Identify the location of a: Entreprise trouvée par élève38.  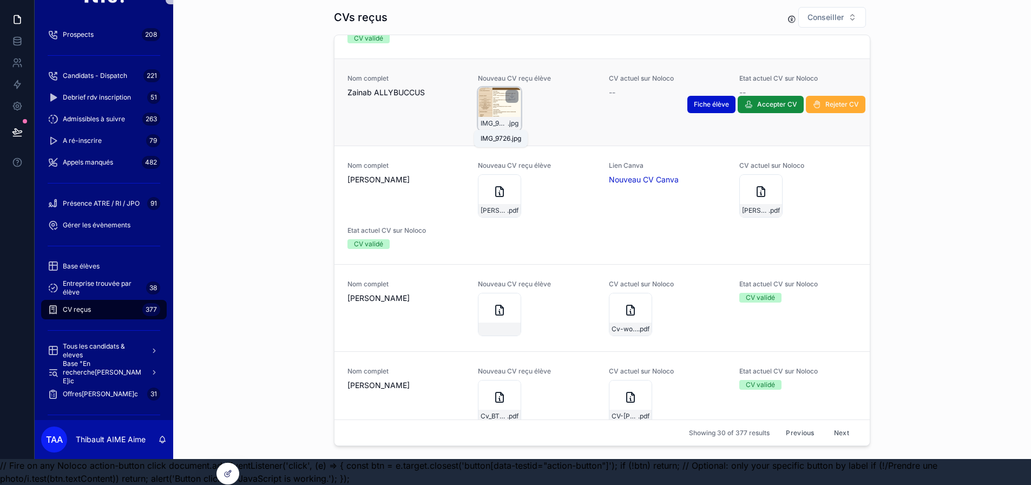
(104, 288).